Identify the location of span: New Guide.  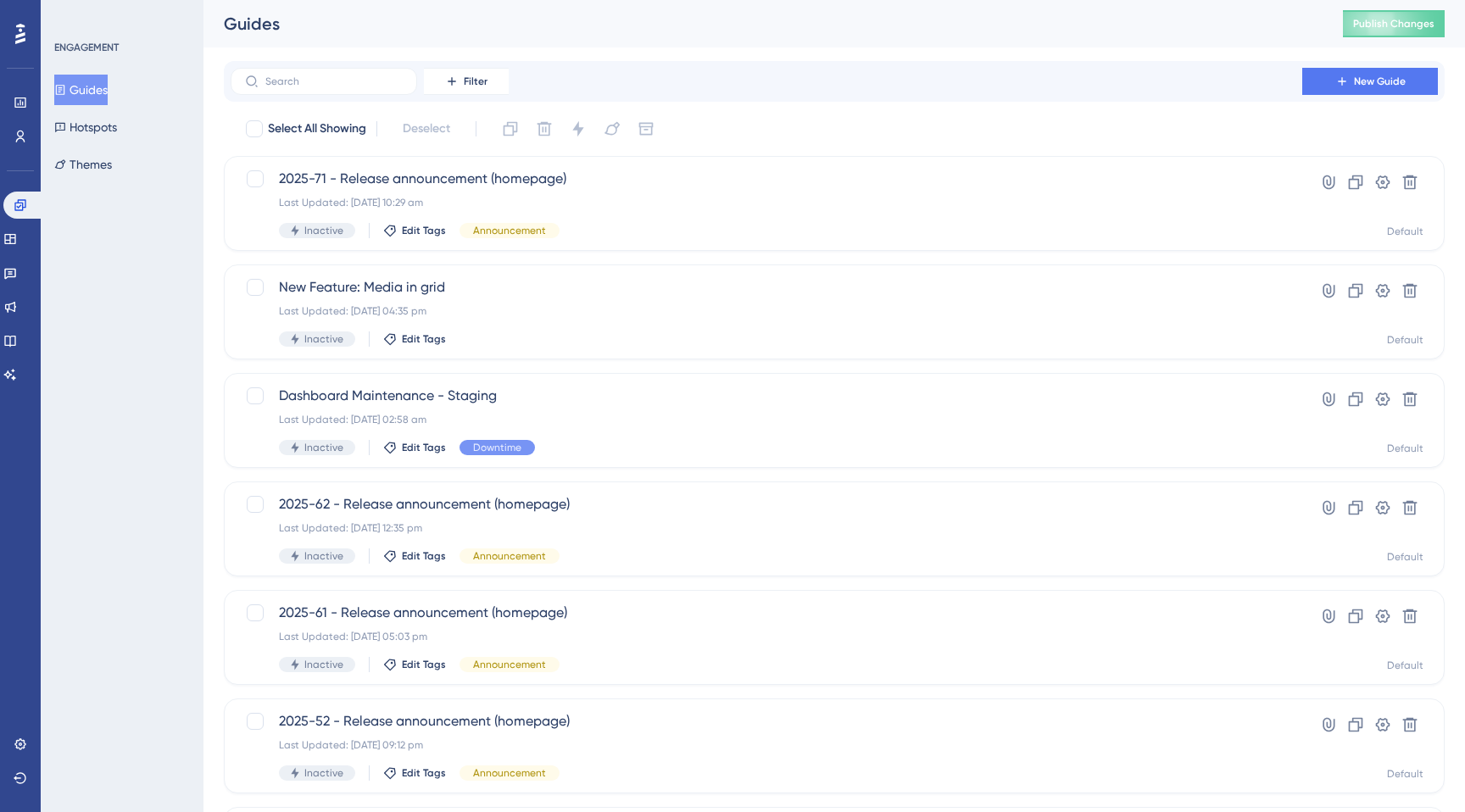
(1380, 81).